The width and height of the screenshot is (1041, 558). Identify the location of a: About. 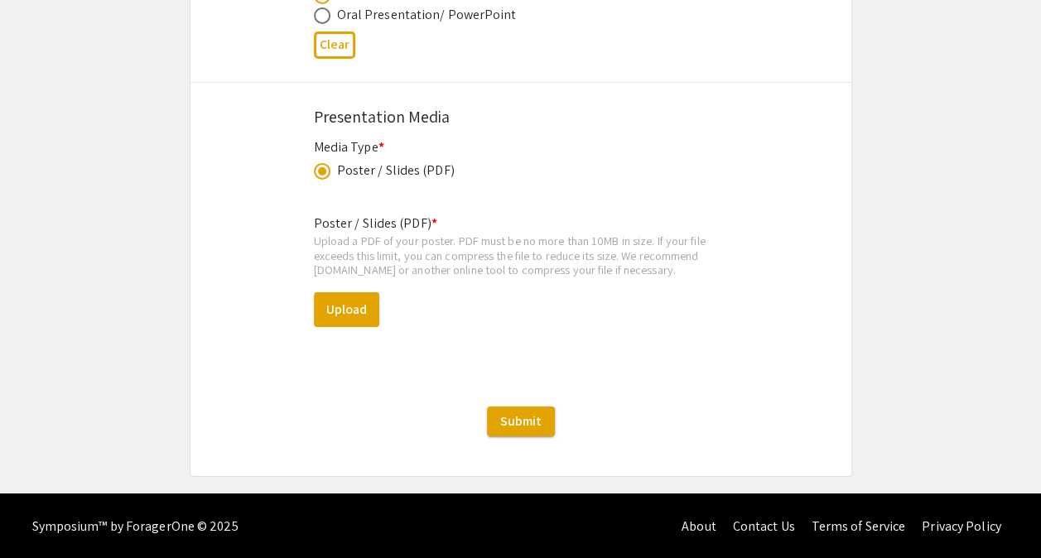
(699, 526).